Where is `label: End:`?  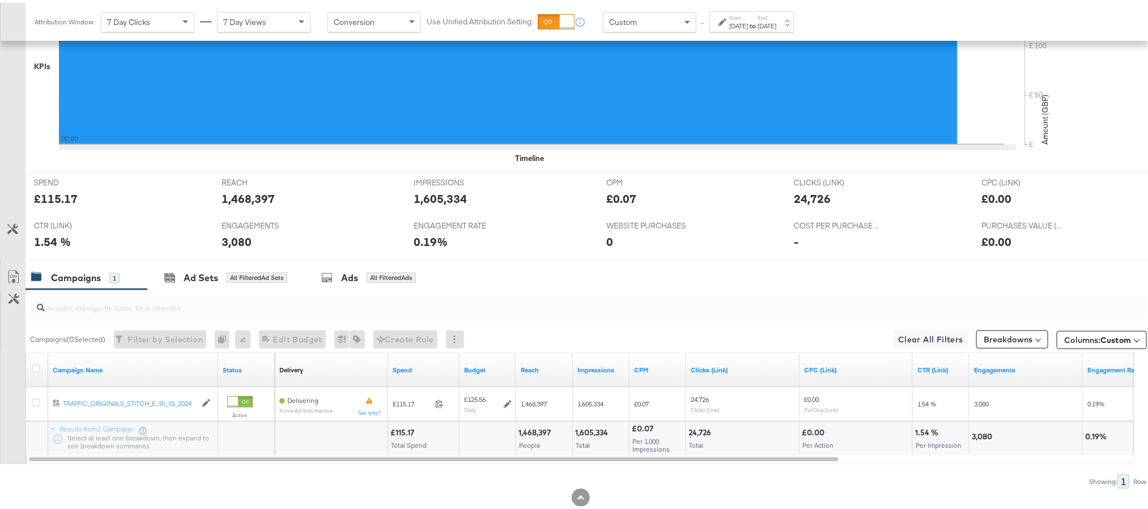 label: End: is located at coordinates (767, 15).